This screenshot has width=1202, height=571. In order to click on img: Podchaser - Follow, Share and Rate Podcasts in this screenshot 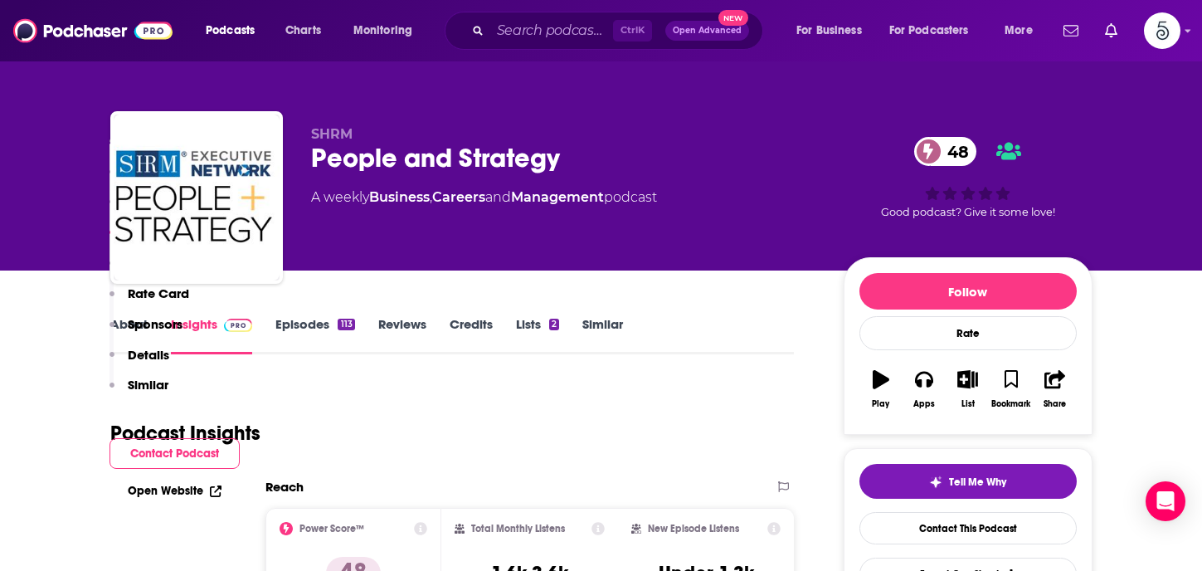, I will do `click(93, 31)`.